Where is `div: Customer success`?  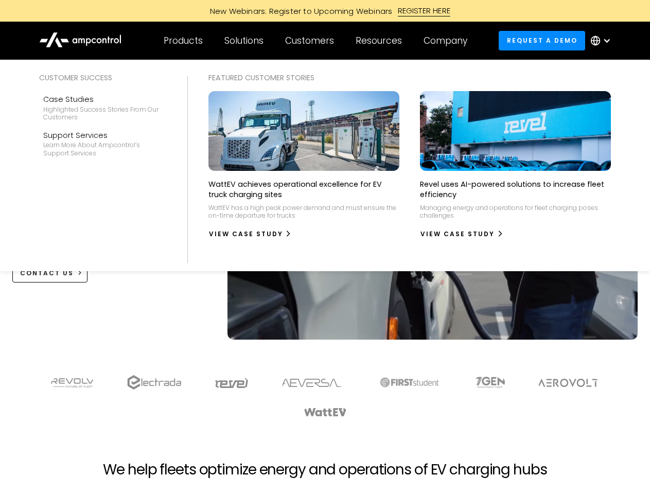
div: Customer success is located at coordinates (103, 78).